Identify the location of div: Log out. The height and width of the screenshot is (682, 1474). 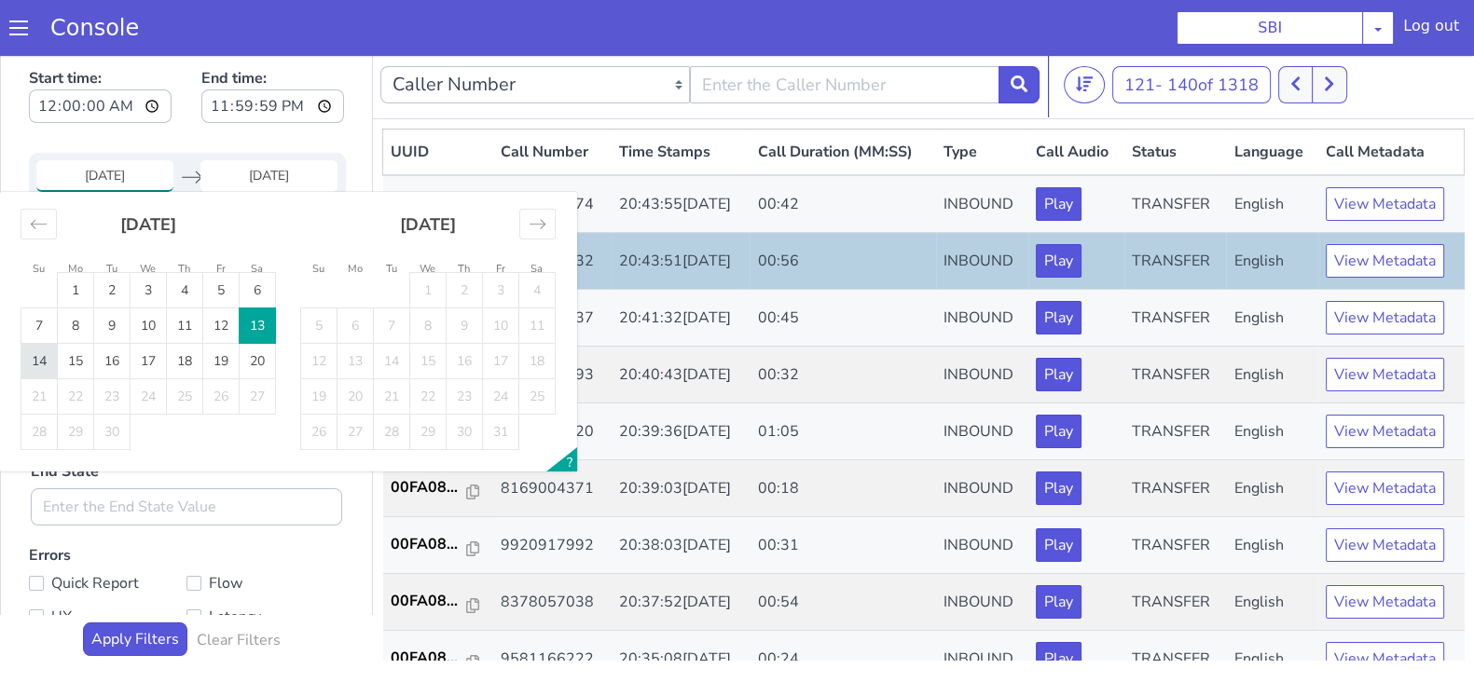
(1431, 30).